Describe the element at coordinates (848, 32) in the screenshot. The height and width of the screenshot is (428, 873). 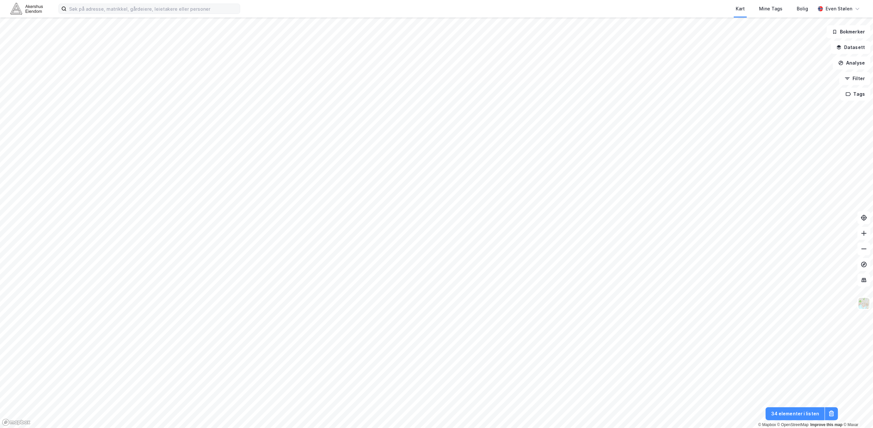
I see `button: Bokmerker` at that location.